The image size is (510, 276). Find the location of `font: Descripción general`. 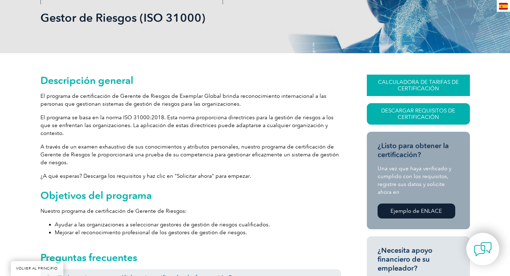

font: Descripción general is located at coordinates (87, 80).